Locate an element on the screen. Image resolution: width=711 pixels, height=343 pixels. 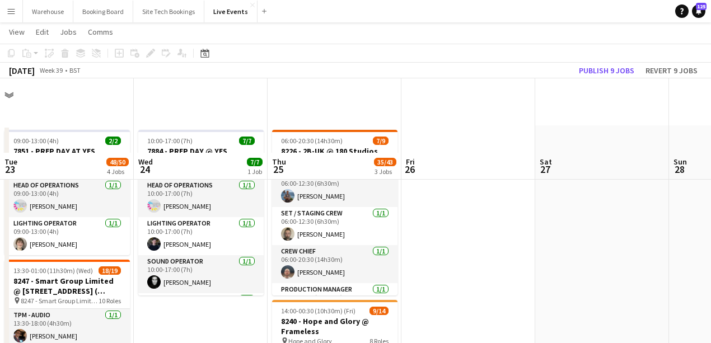
span: 23 is located at coordinates (10, 169).